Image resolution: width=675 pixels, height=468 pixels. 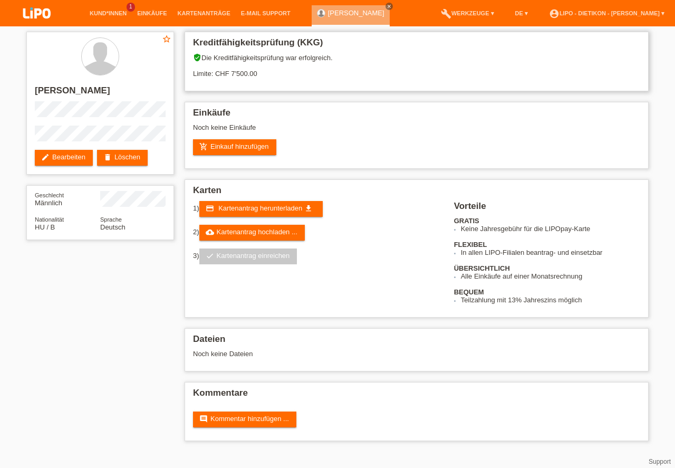 I want to click on i: verified_user, so click(x=197, y=58).